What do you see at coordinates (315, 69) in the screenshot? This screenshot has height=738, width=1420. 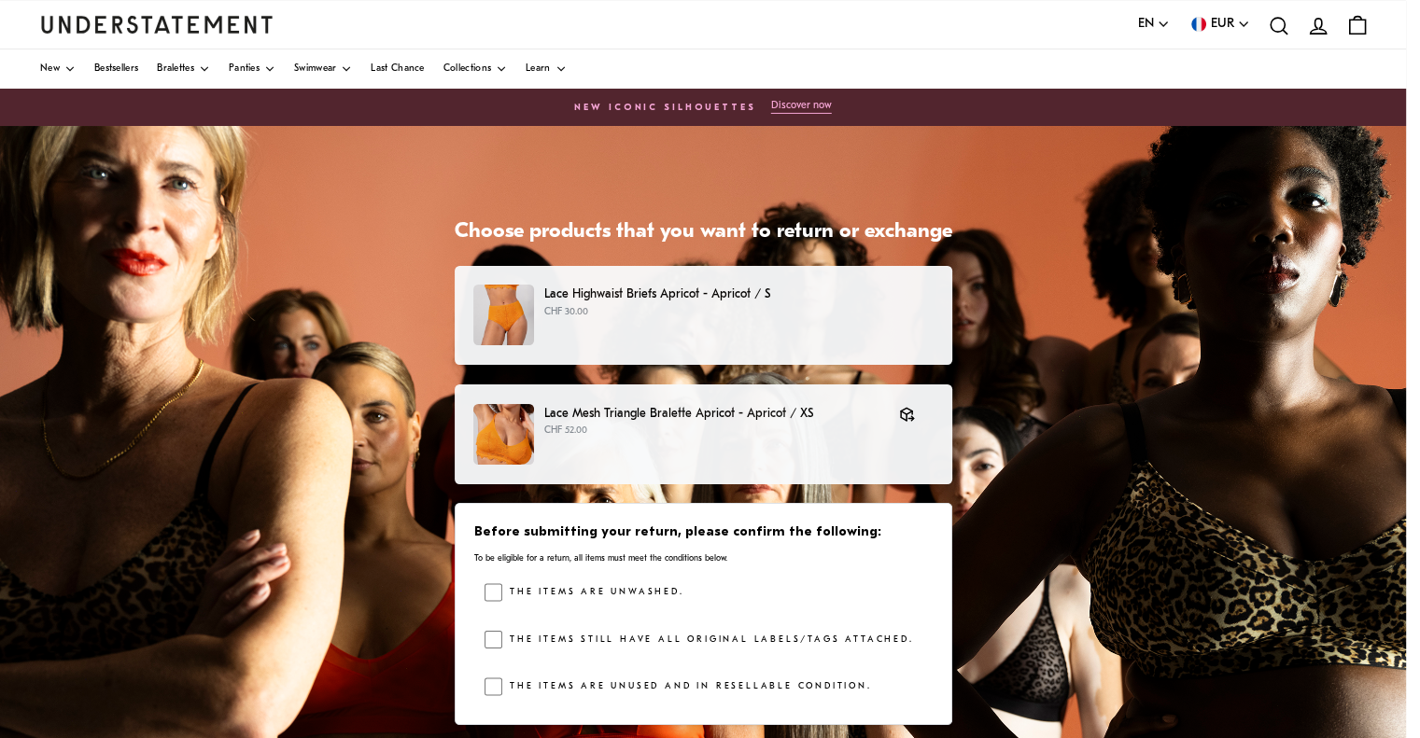 I see `span: Swimwear` at bounding box center [315, 69].